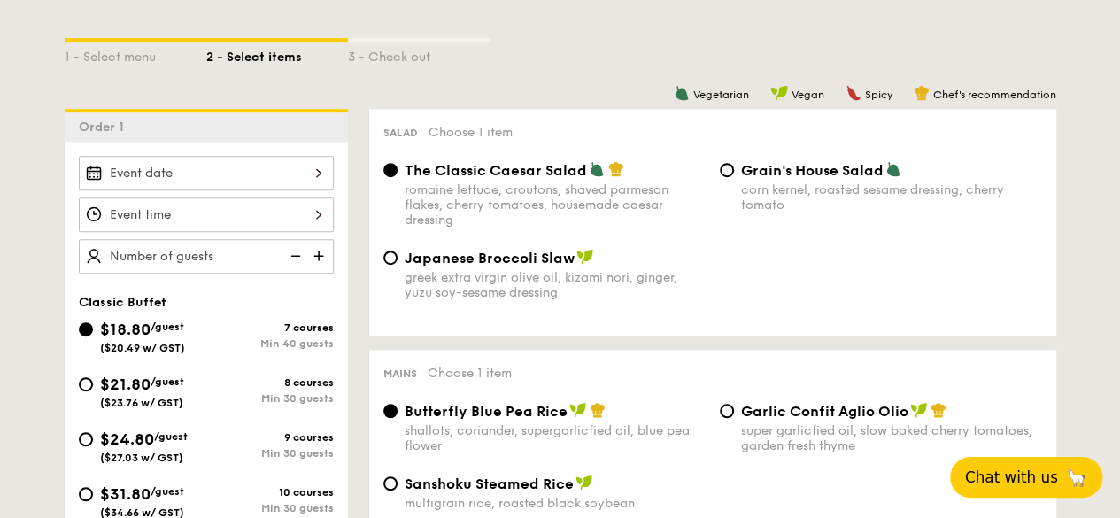  I want to click on span: Order 1, so click(105, 127).